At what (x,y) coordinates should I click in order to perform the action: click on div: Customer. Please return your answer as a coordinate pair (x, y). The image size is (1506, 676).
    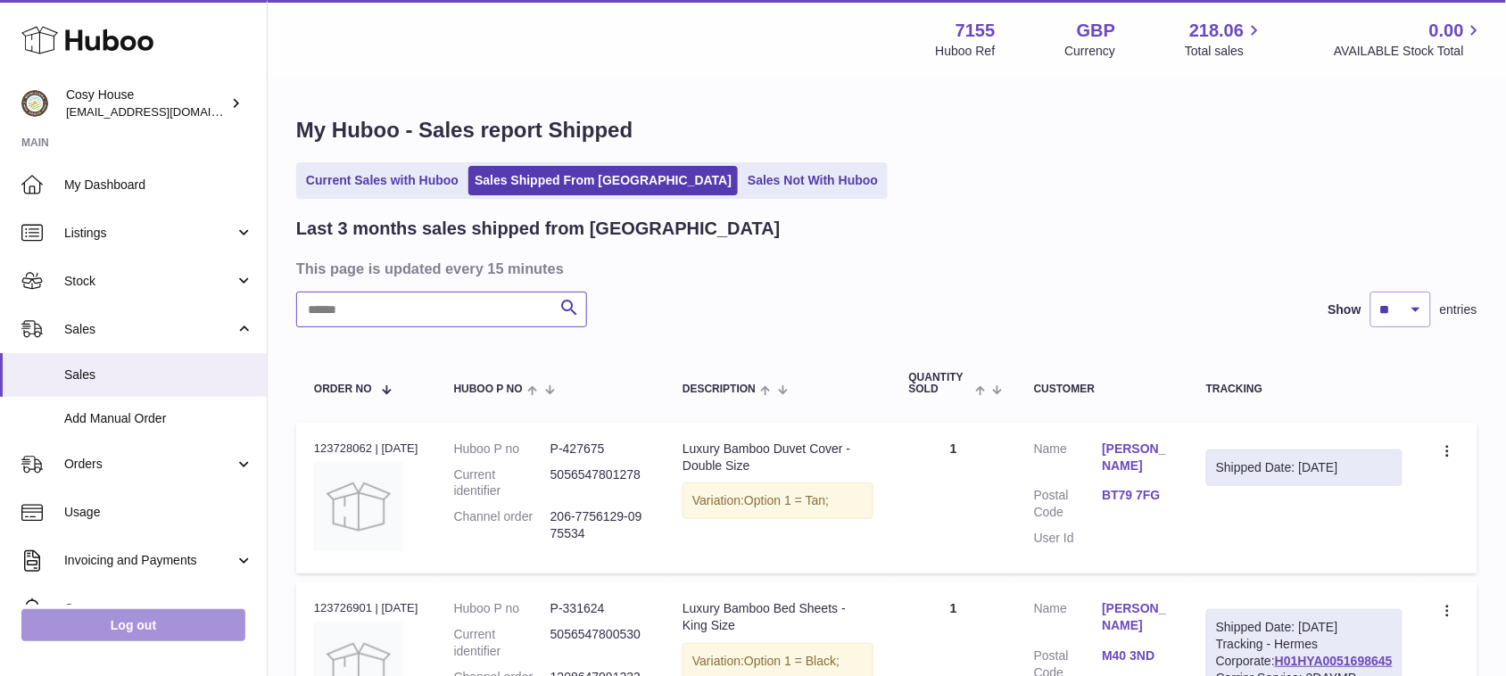
    Looking at the image, I should click on (1102, 389).